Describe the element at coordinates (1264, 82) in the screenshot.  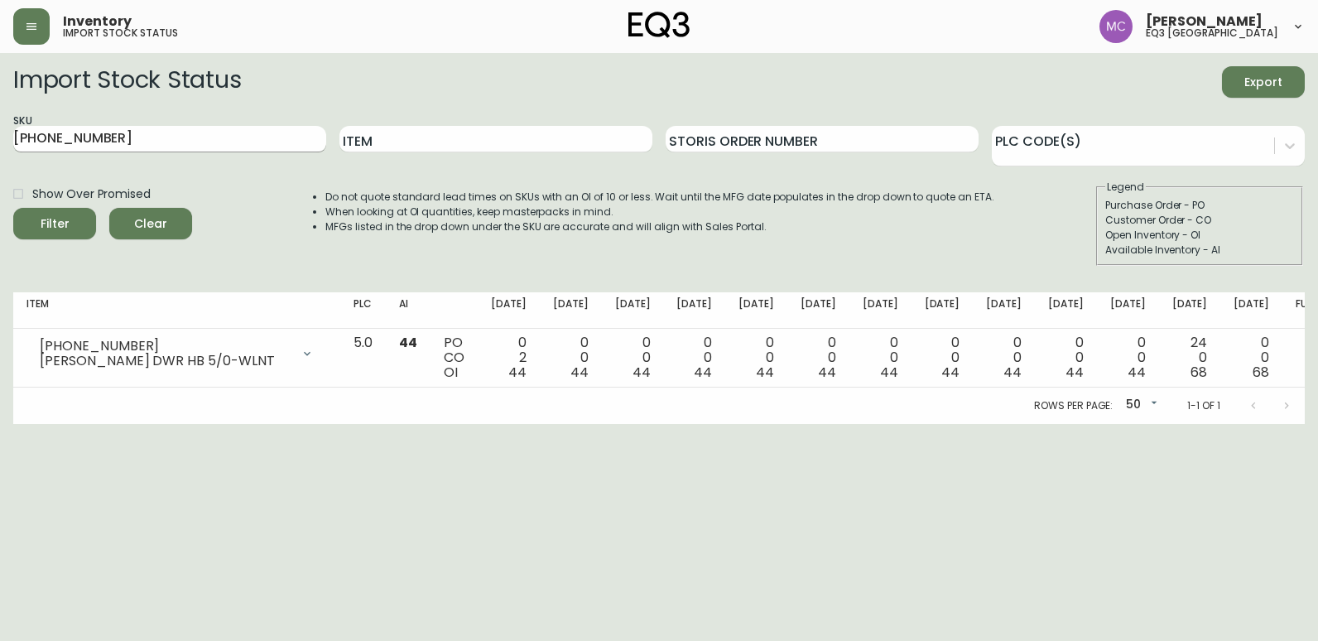
I see `button: Export` at that location.